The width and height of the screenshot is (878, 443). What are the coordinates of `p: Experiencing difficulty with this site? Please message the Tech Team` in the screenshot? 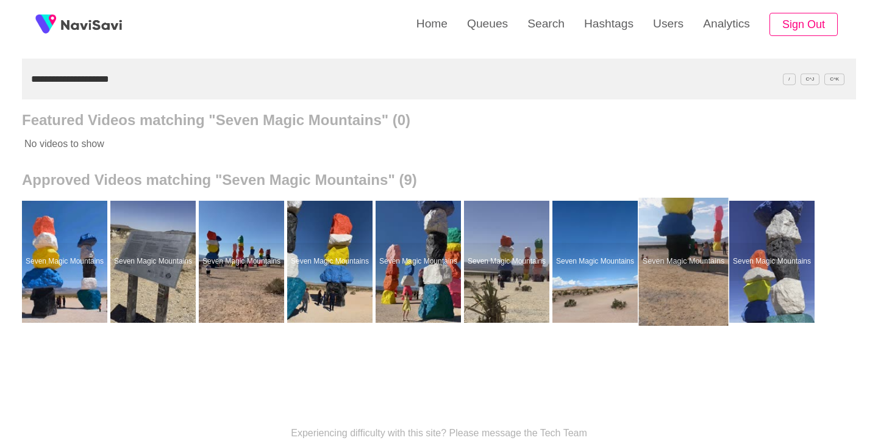 It's located at (439, 433).